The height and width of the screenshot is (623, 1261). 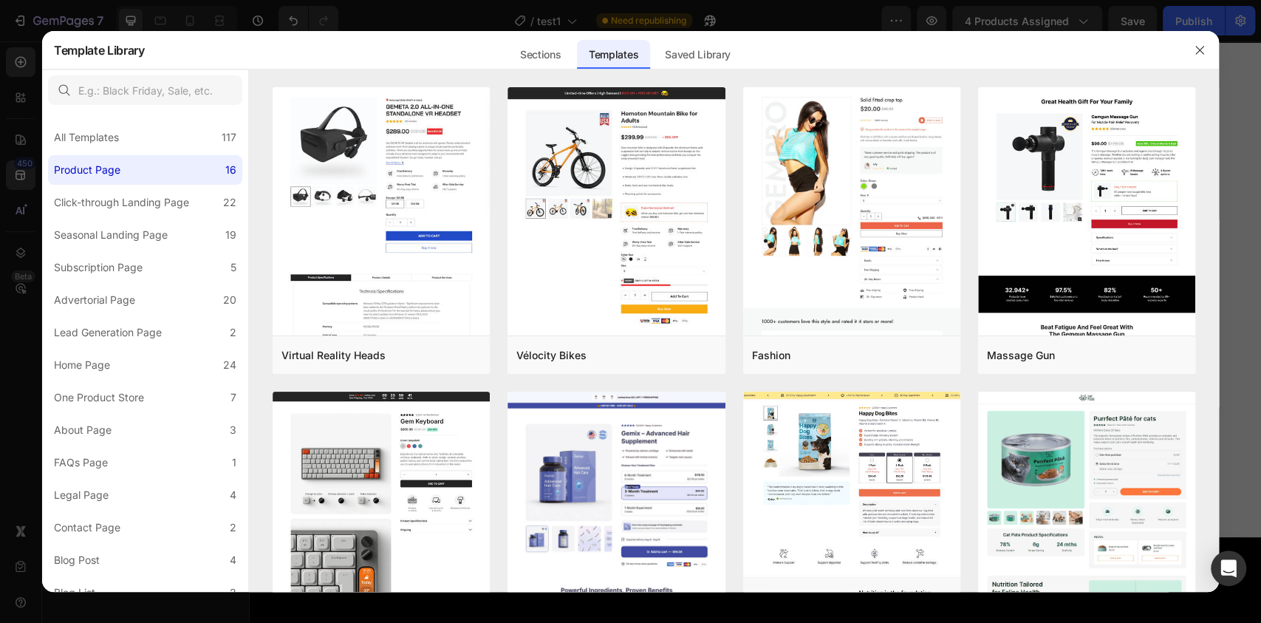 What do you see at coordinates (86, 137) in the screenshot?
I see `div: All Templates` at bounding box center [86, 137].